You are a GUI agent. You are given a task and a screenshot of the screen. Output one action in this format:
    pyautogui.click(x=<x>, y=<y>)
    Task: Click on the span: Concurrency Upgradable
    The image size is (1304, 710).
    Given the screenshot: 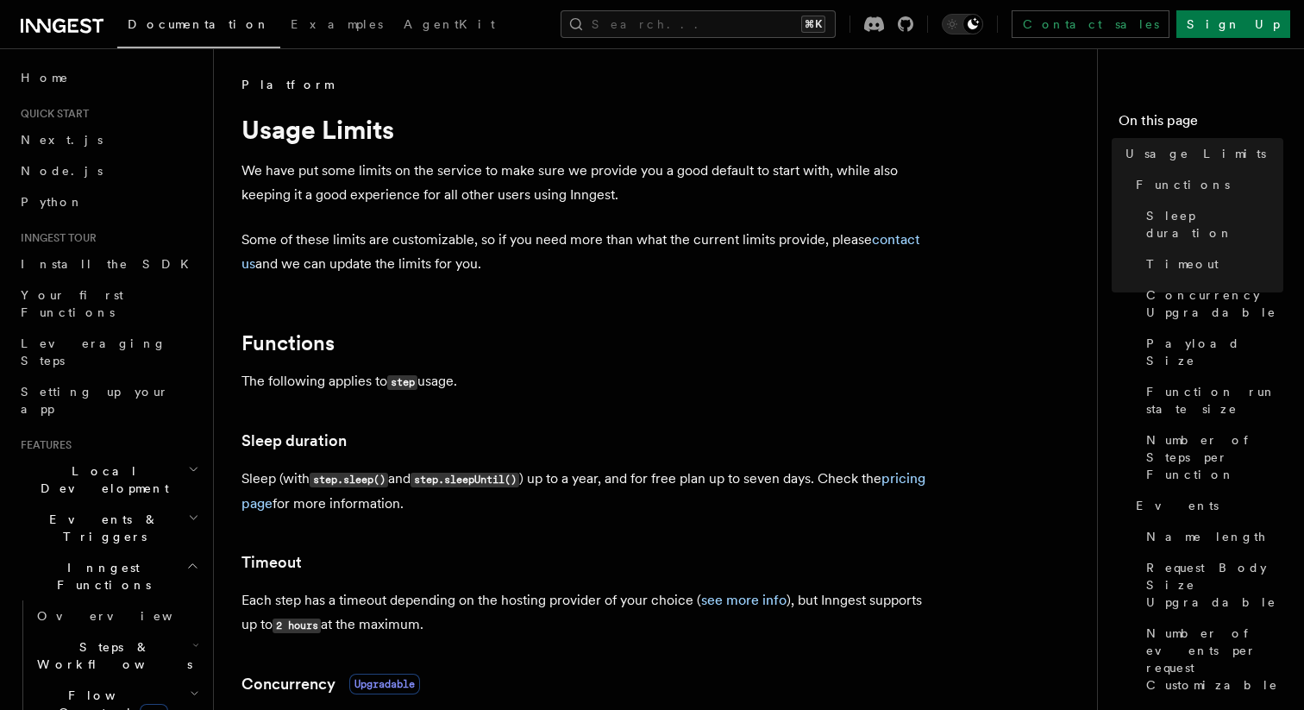 What is the action you would take?
    pyautogui.click(x=1214, y=303)
    